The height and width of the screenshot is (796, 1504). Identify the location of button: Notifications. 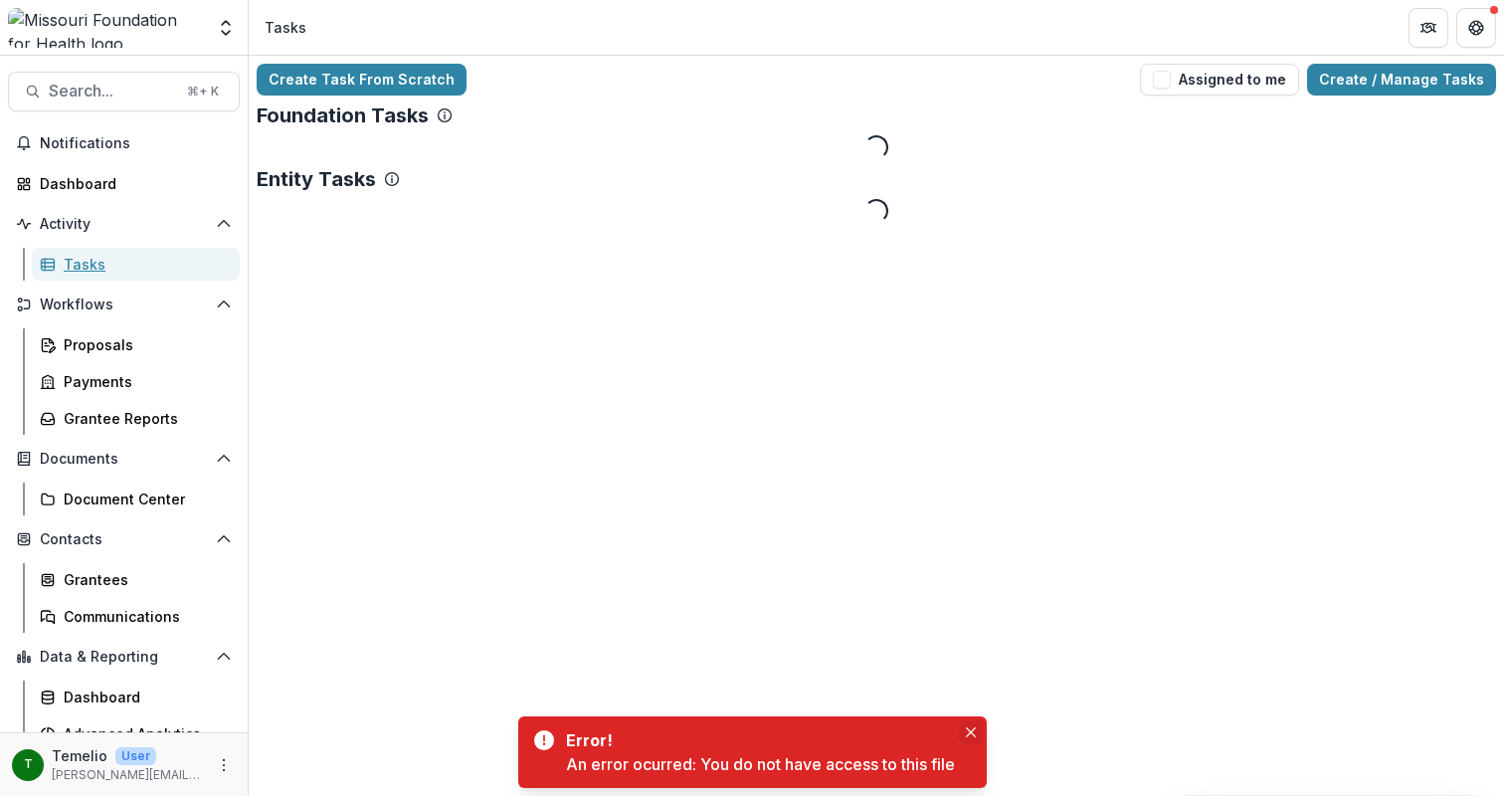
(123, 143).